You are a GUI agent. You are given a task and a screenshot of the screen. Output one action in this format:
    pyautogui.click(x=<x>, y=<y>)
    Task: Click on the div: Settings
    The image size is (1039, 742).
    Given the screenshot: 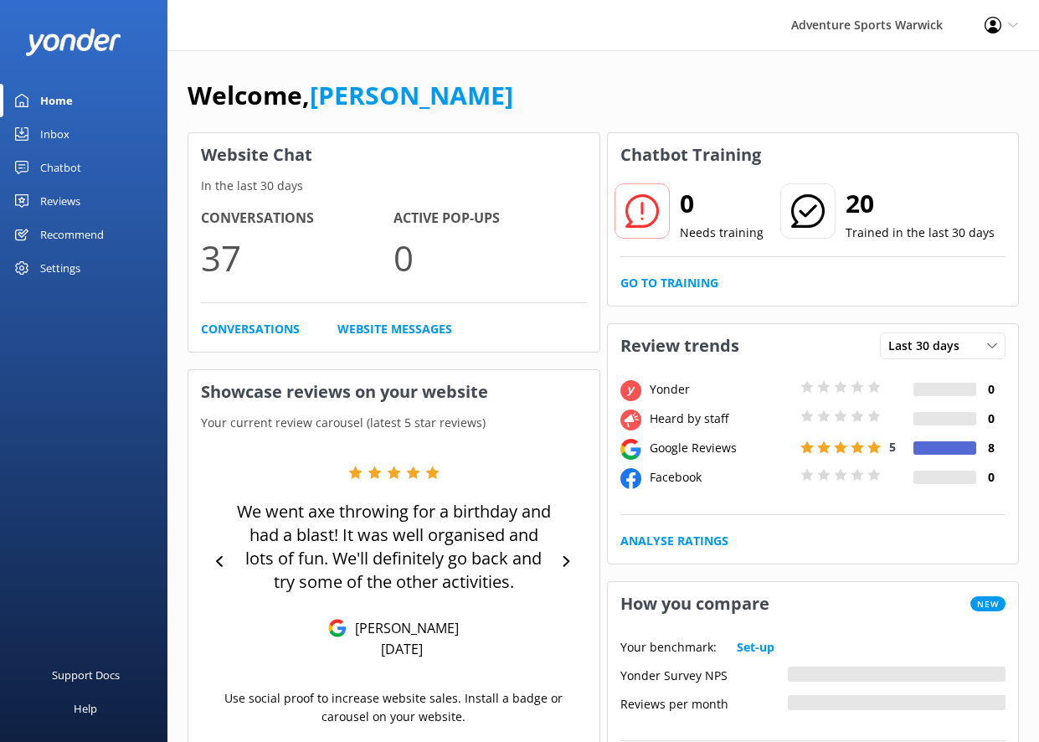 What is the action you would take?
    pyautogui.click(x=60, y=268)
    